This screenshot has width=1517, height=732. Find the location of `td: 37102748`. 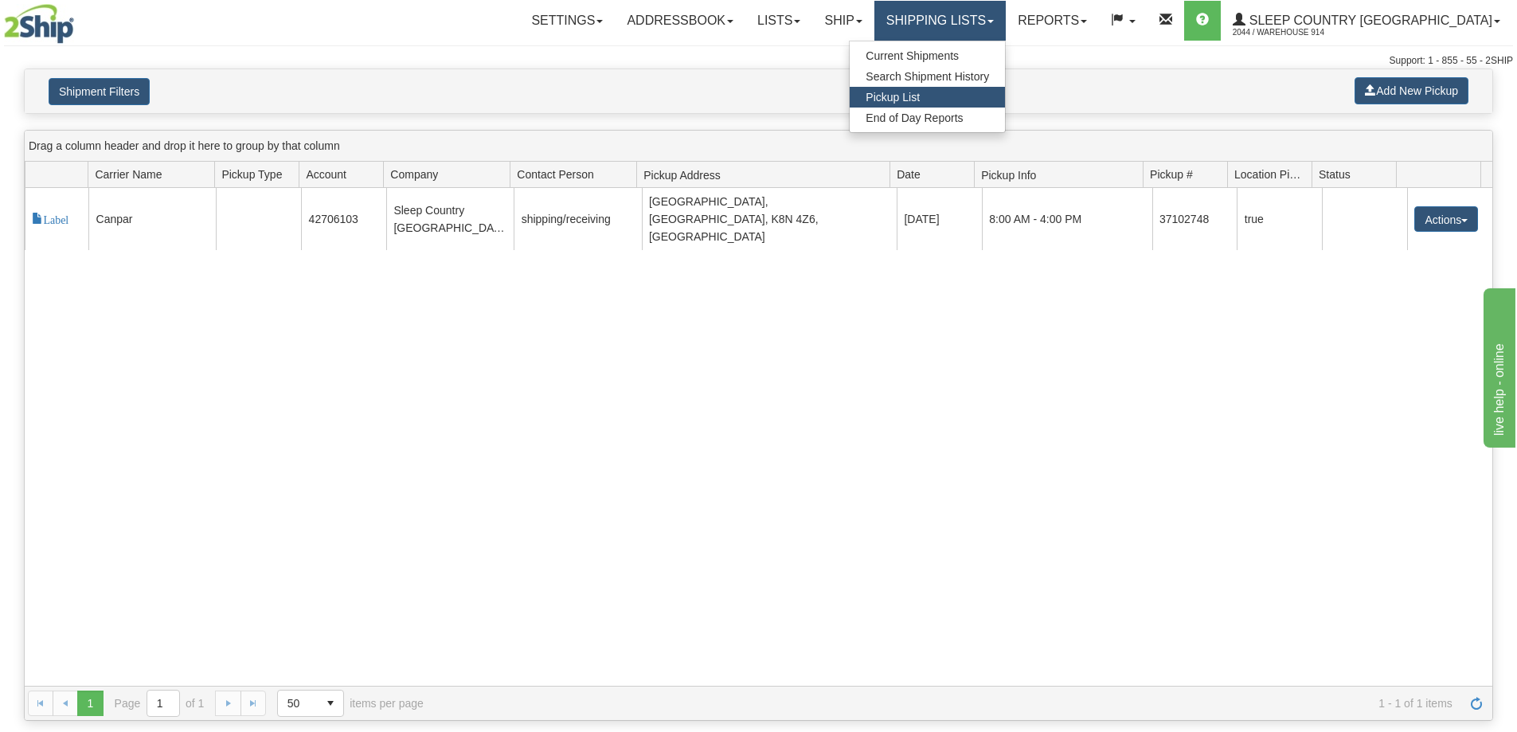

td: 37102748 is located at coordinates (1194, 219).